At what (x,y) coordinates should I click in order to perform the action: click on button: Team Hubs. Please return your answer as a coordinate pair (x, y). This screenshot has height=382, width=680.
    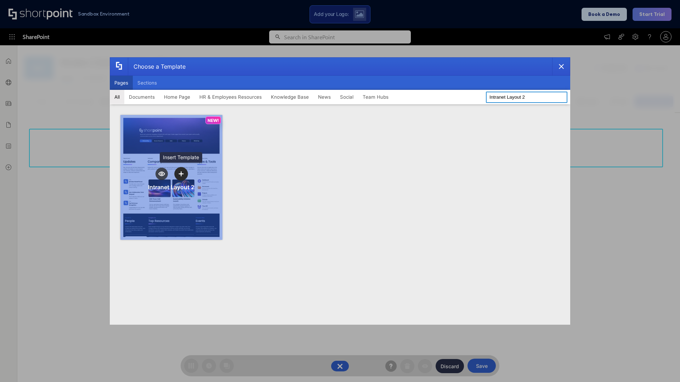
    Looking at the image, I should click on (375, 97).